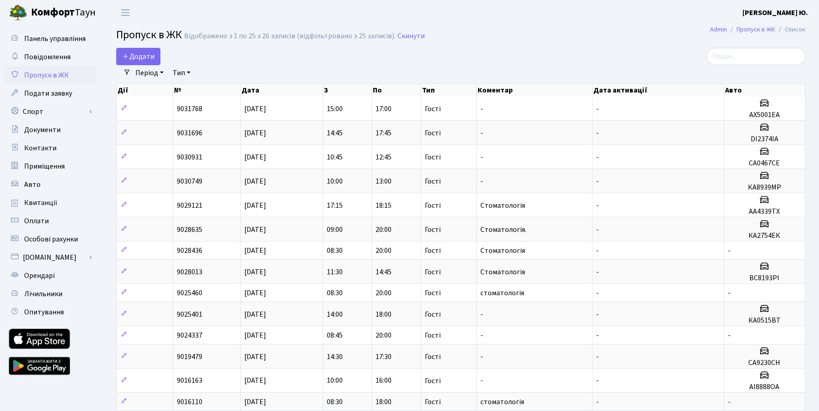  What do you see at coordinates (383, 157) in the screenshot?
I see `span: 12:45` at bounding box center [383, 157].